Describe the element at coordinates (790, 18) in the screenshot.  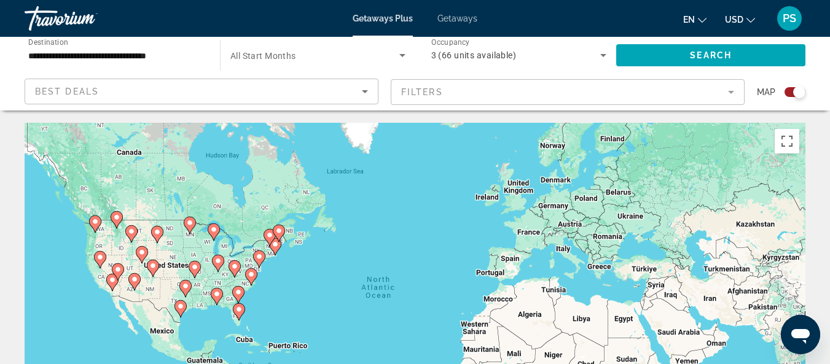
I see `span: PS` at that location.